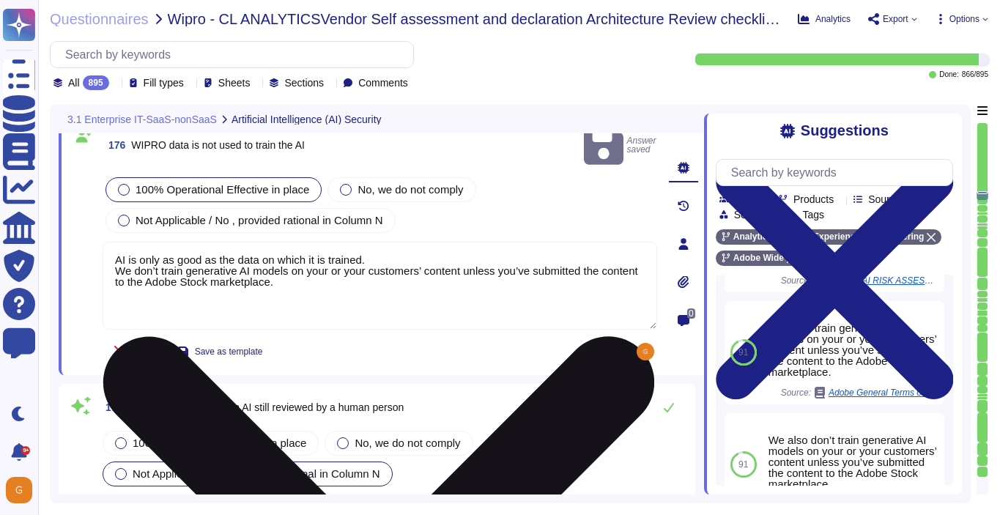 This screenshot has height=515, width=1000. What do you see at coordinates (306, 119) in the screenshot?
I see `span: Artificial Intelligence (AI) Security` at bounding box center [306, 119].